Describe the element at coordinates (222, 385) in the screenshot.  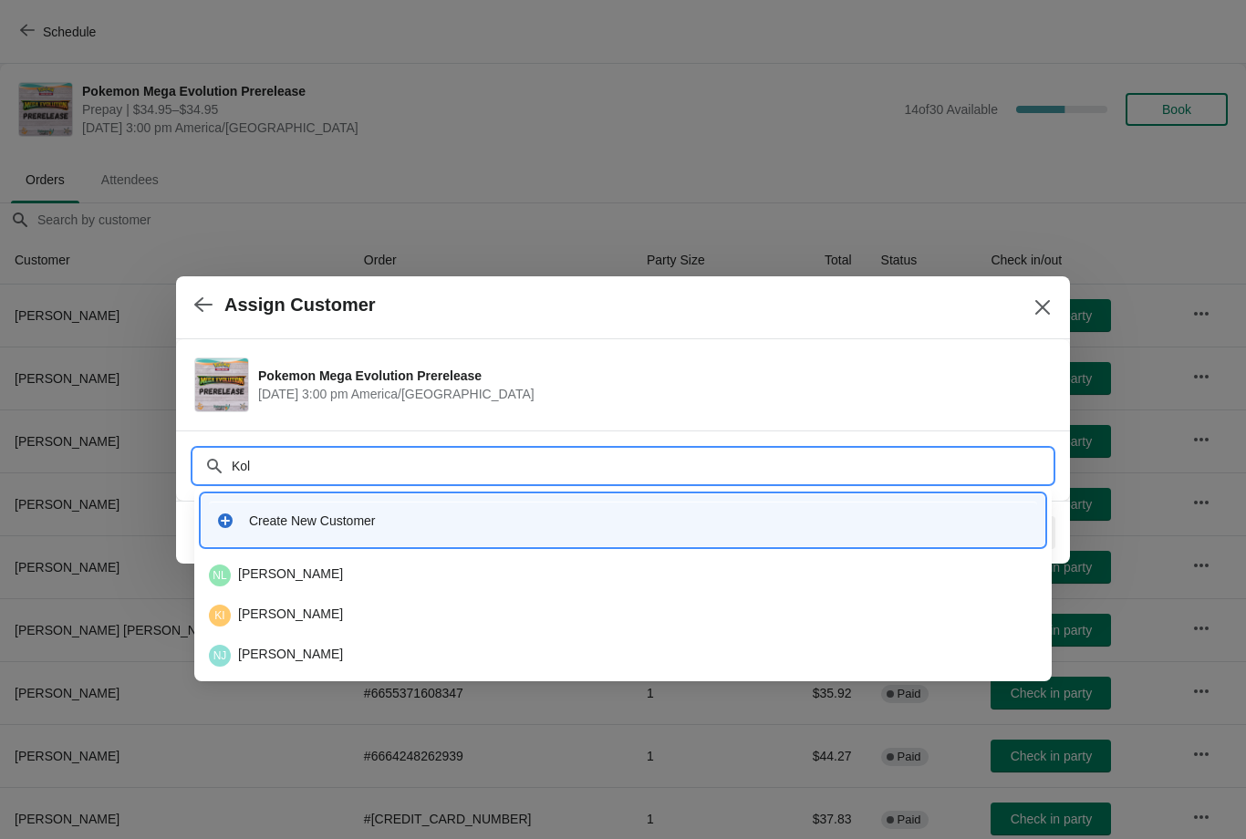
I see `img: Pokemon Mega Evolution Prerelease | | September 18 | 3:00 pm America/Chicago` at that location.